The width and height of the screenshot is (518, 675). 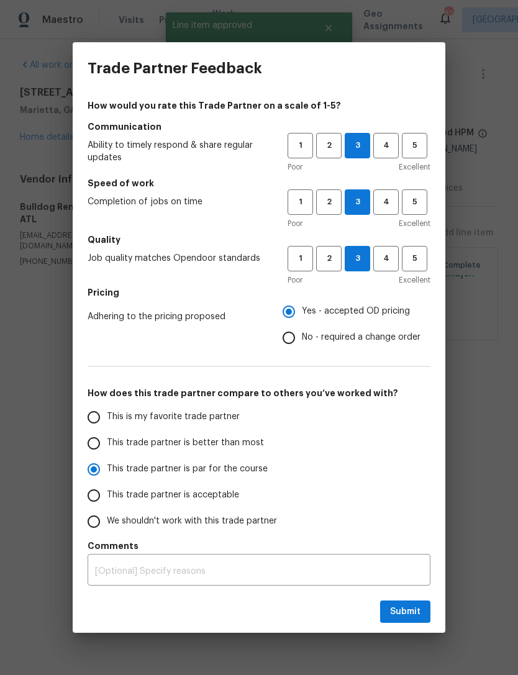 I want to click on h5: Comments, so click(x=259, y=546).